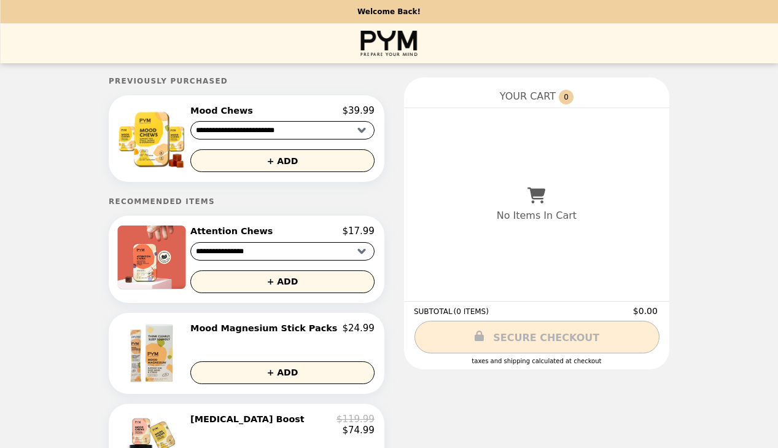 The width and height of the screenshot is (778, 448). I want to click on img: Mood Chews, so click(153, 138).